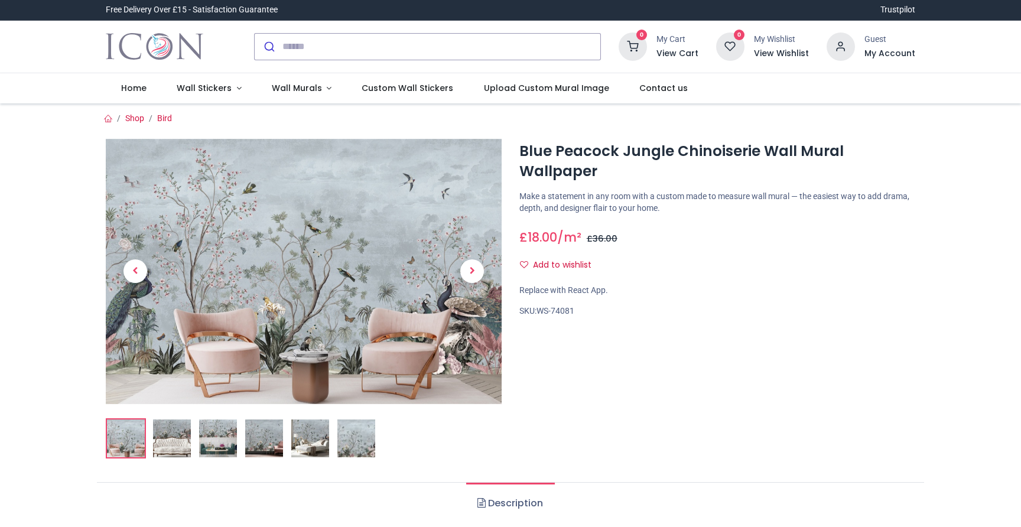 This screenshot has width=1021, height=527. Describe the element at coordinates (154, 47) in the screenshot. I see `img: Icon Wall Stickers` at that location.